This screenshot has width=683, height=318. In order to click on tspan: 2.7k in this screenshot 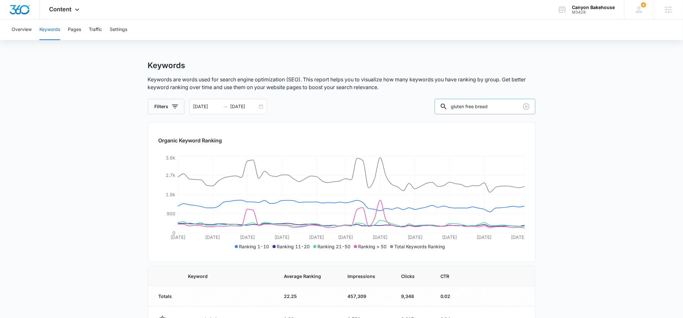, I will do `click(170, 175)`.